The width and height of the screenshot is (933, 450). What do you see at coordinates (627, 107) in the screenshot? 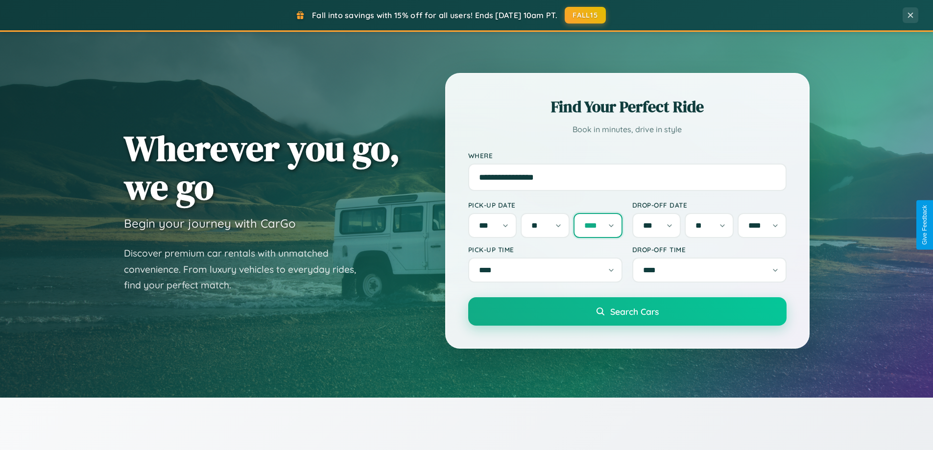
I see `h2: Find Your Perfect Ride` at bounding box center [627, 107].